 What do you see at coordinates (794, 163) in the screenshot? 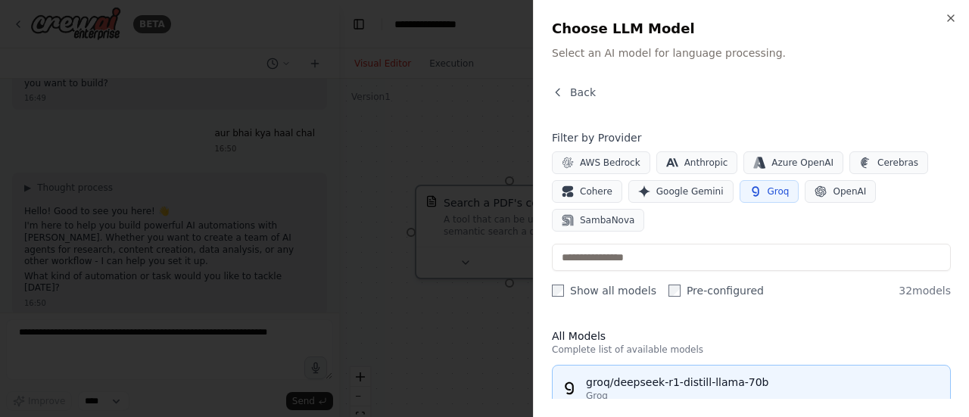
I see `button: Azure OpenAI` at bounding box center [794, 163].